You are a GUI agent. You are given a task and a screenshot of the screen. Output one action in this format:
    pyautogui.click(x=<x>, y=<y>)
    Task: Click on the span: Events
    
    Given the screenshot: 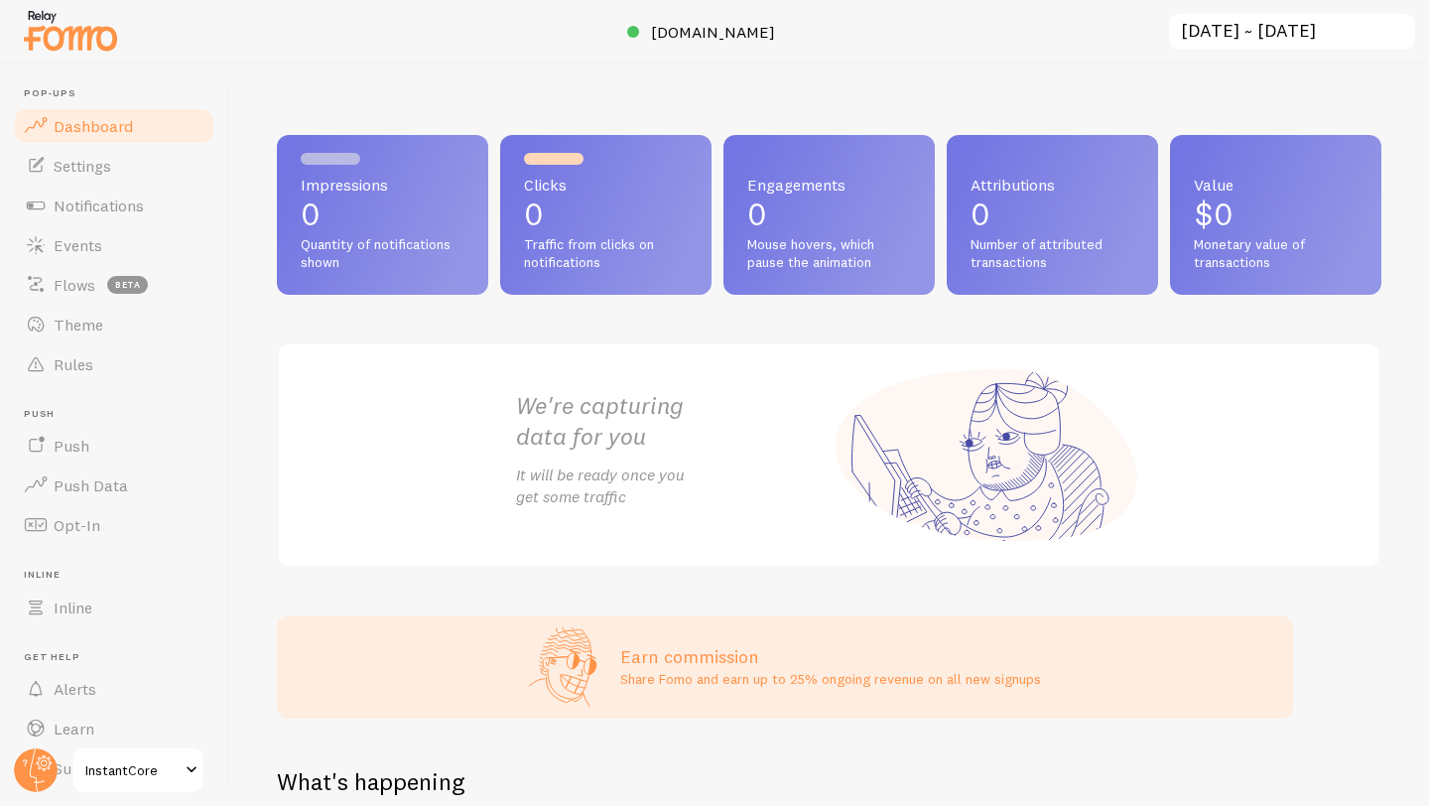 What is the action you would take?
    pyautogui.click(x=77, y=245)
    